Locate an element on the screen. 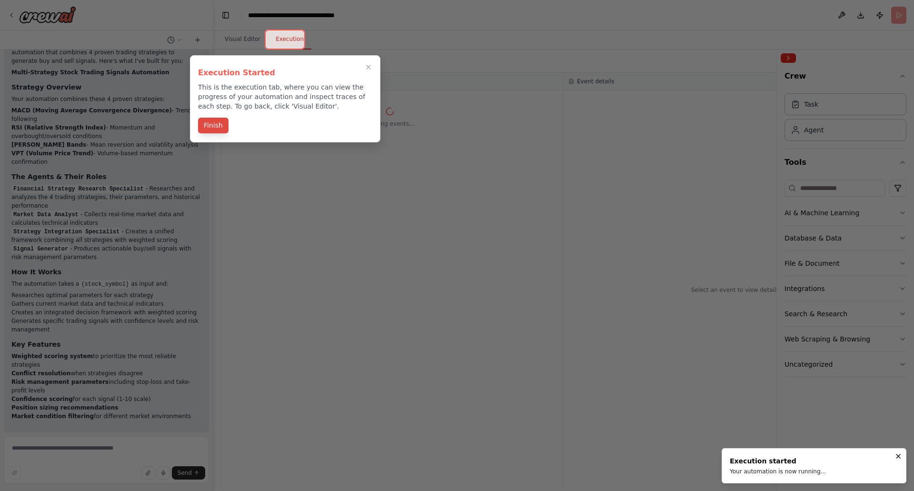 The height and width of the screenshot is (491, 914). button: Finish is located at coordinates (213, 125).